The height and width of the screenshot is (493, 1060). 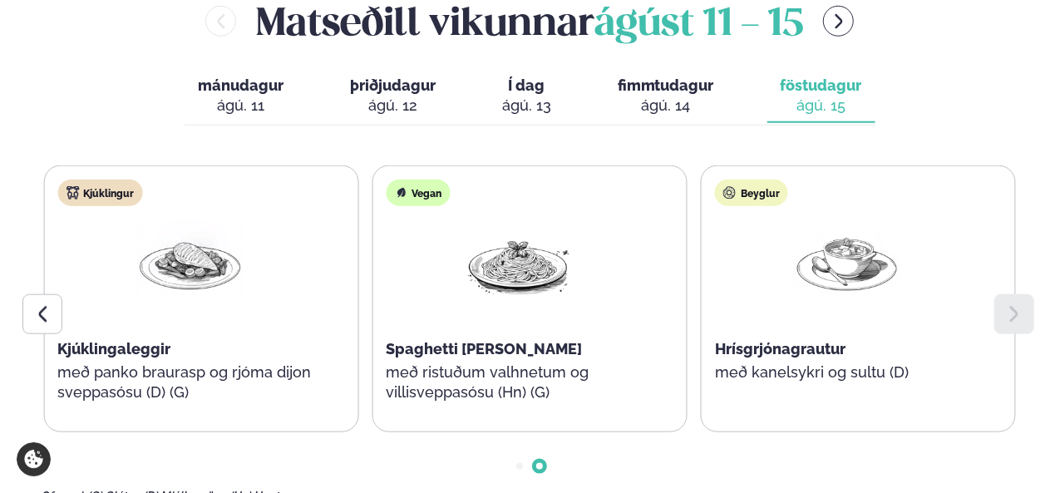 What do you see at coordinates (526, 106) in the screenshot?
I see `div: ágú. 13` at bounding box center [526, 106].